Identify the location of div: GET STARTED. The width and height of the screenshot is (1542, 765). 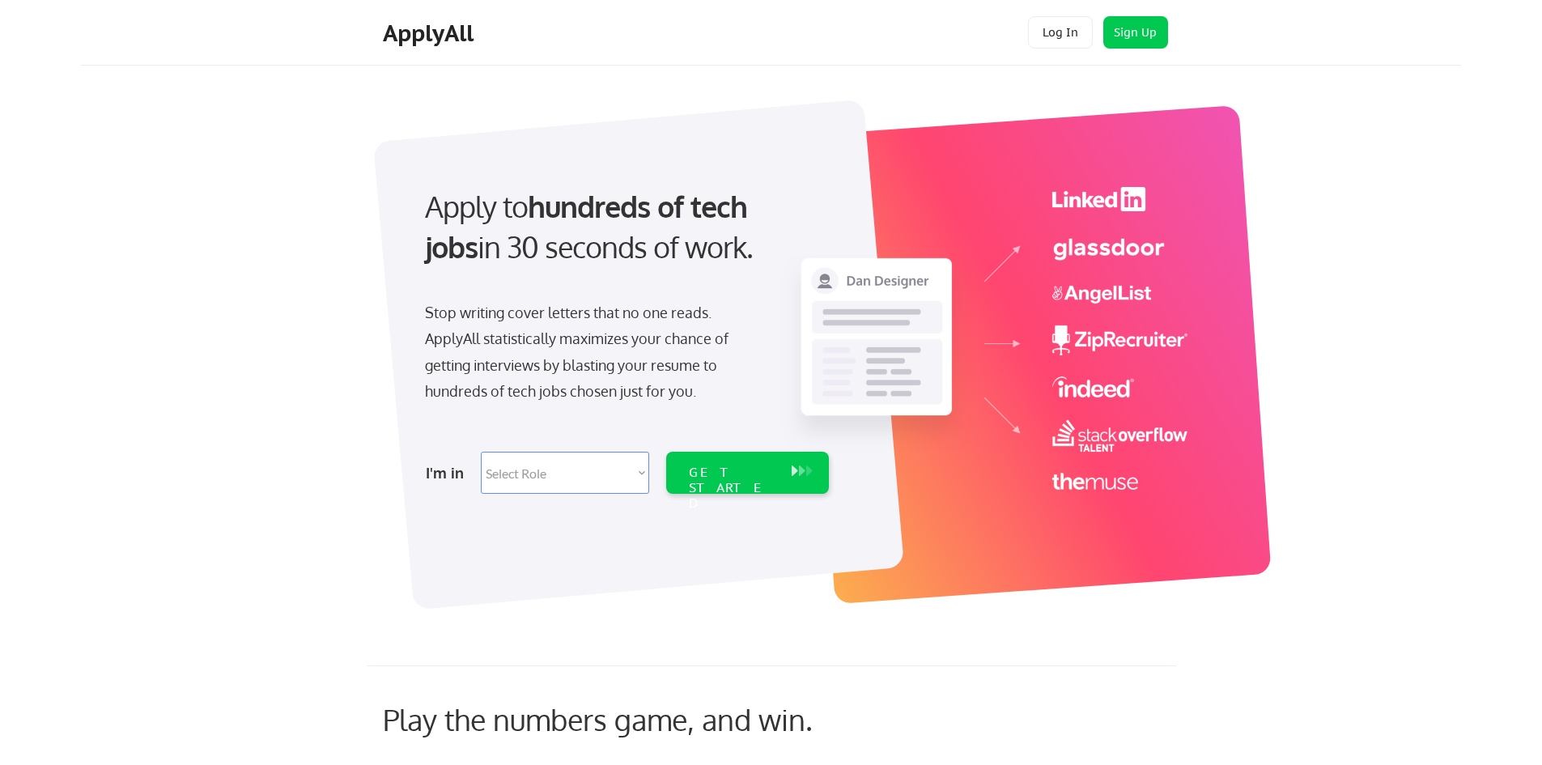
(732, 488).